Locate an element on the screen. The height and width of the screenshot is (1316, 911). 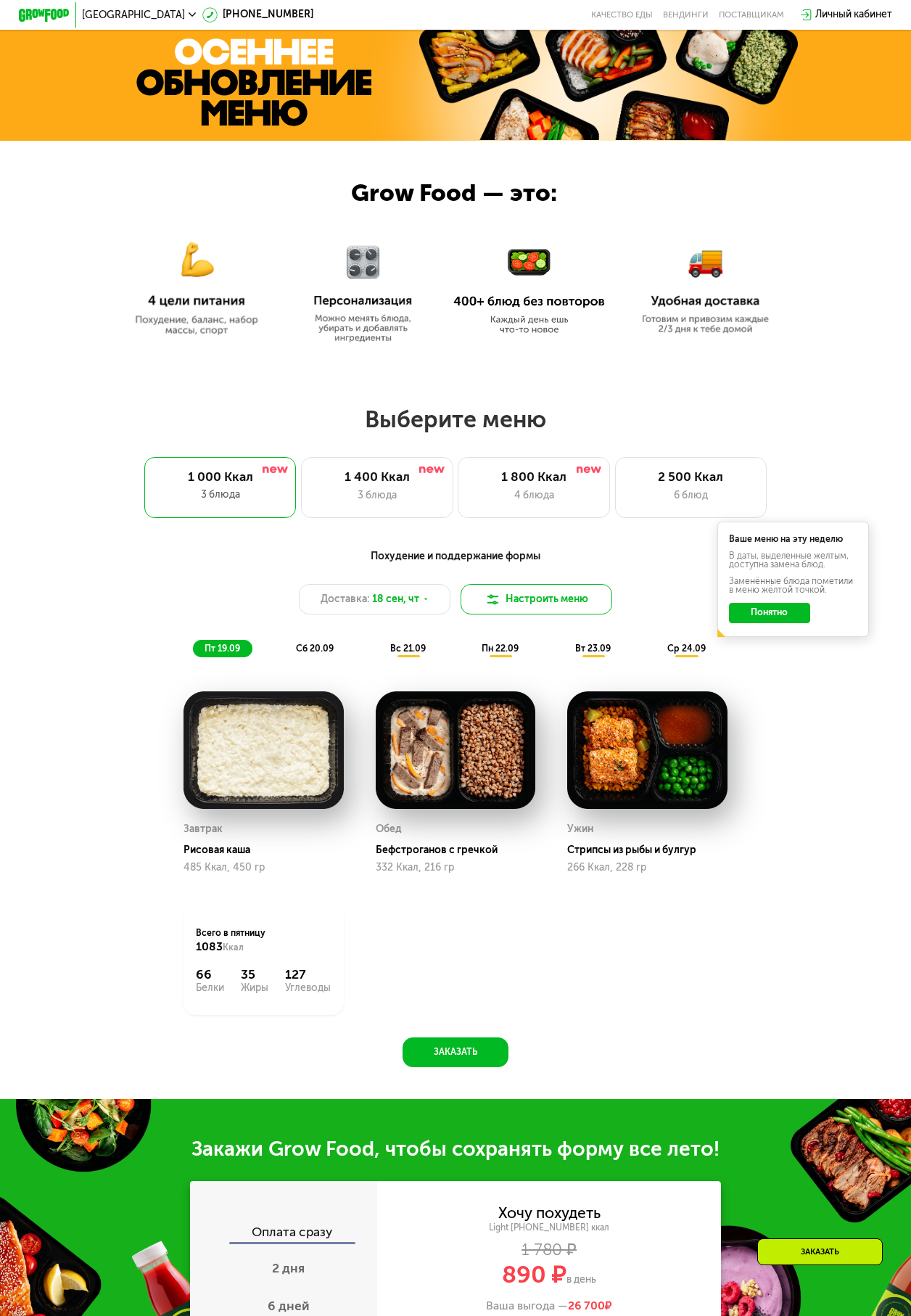
div: Жиры is located at coordinates (255, 987).